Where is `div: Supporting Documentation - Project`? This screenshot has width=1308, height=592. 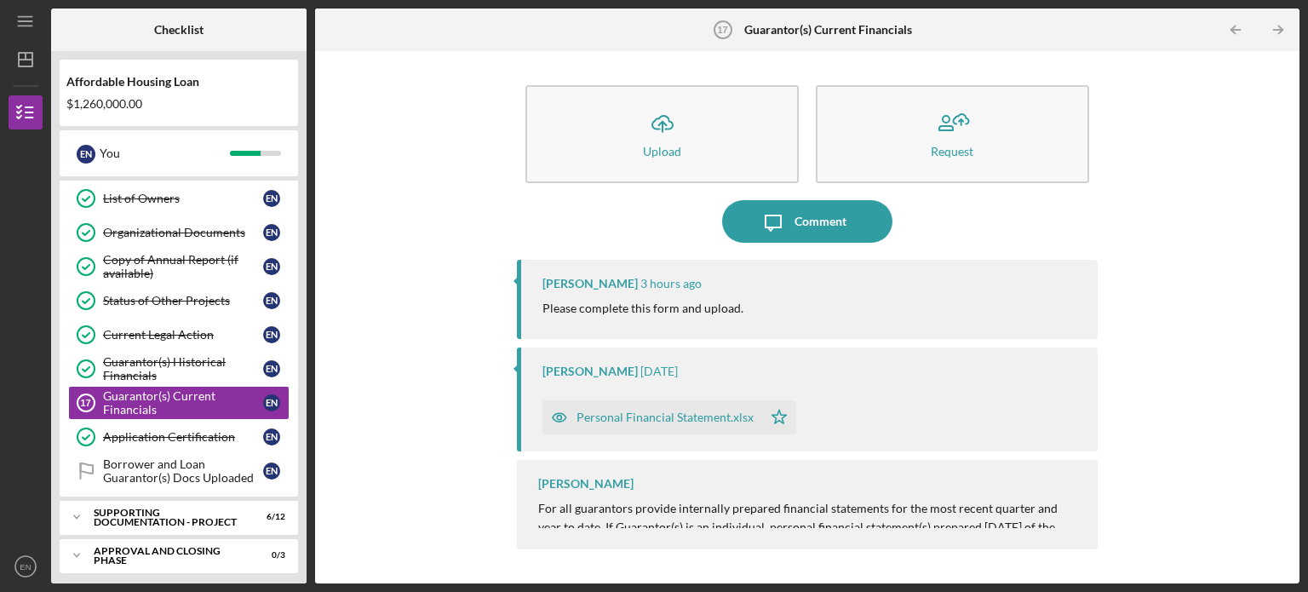
div: Supporting Documentation - Project is located at coordinates (168, 517).